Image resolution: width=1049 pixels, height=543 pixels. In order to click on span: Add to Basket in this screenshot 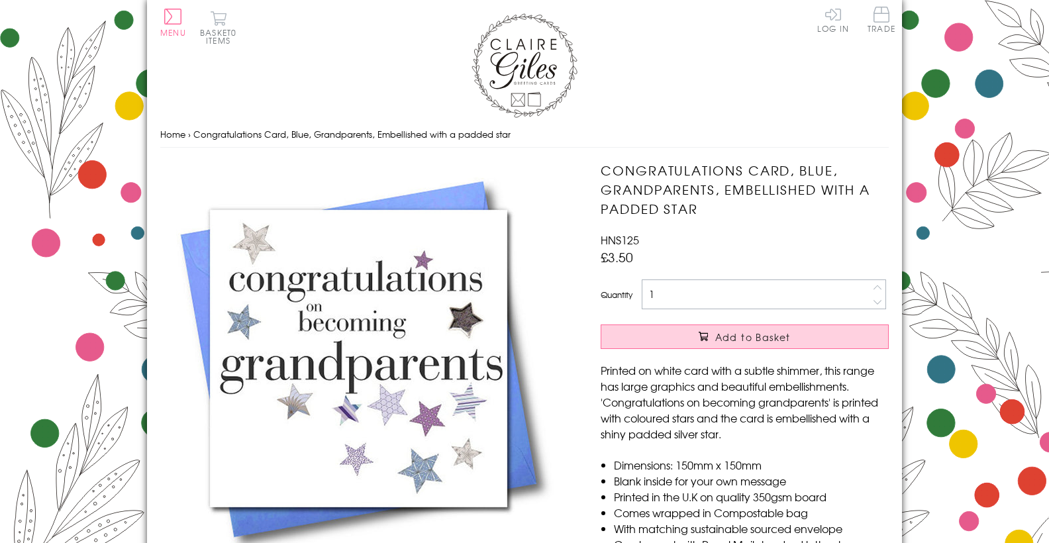, I will do `click(753, 337)`.